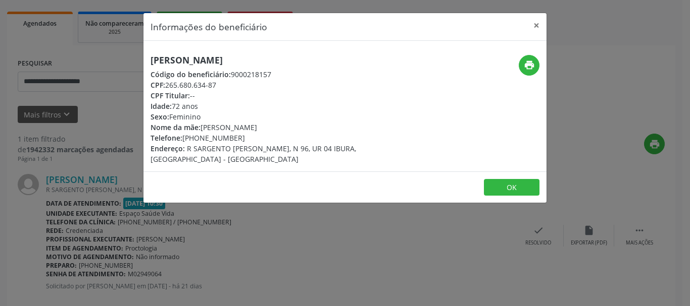 This screenshot has height=306, width=690. I want to click on h5: Informações do beneficiário, so click(209, 27).